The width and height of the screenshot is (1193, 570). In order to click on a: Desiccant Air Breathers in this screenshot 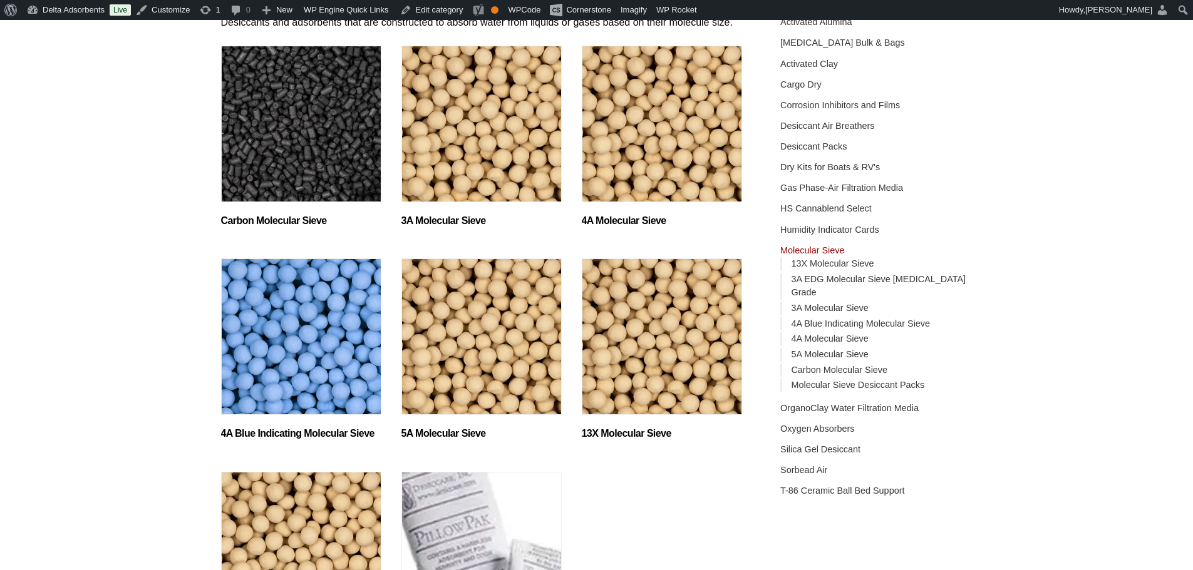, I will do `click(827, 126)`.